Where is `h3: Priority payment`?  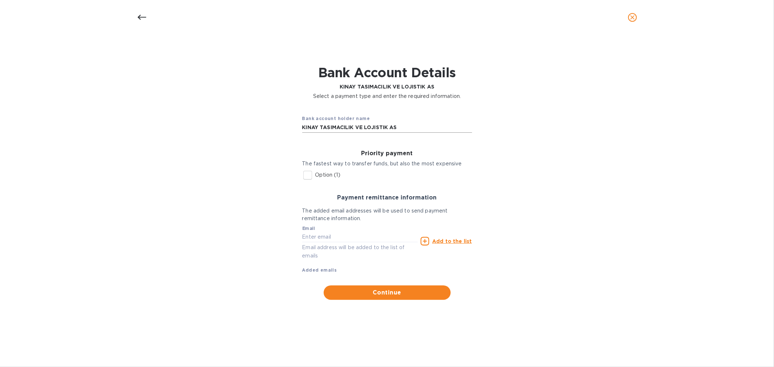
h3: Priority payment is located at coordinates (387, 154).